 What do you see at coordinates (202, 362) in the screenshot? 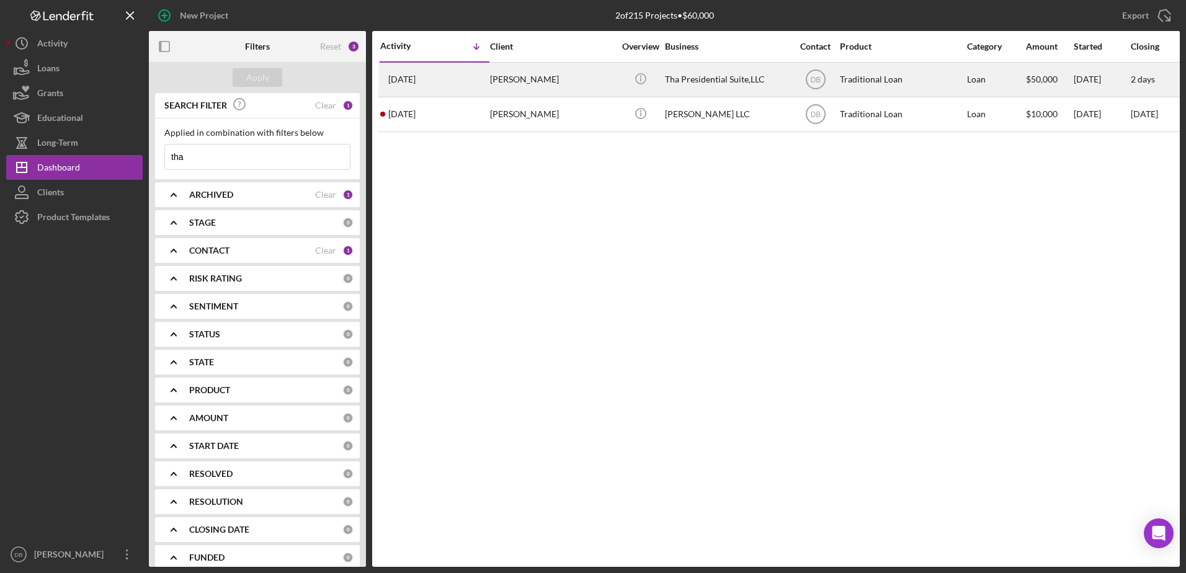
I see `b: STATE` at bounding box center [202, 362].